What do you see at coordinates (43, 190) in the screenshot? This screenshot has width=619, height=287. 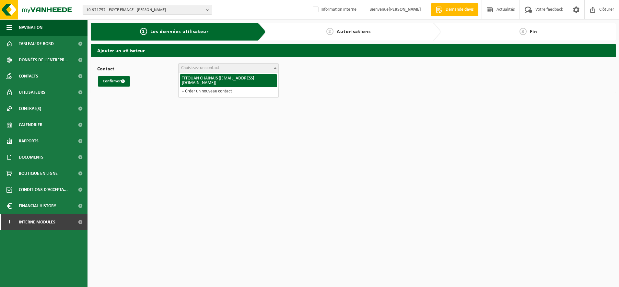 I see `span: Conditions d'accepta...` at bounding box center [43, 190].